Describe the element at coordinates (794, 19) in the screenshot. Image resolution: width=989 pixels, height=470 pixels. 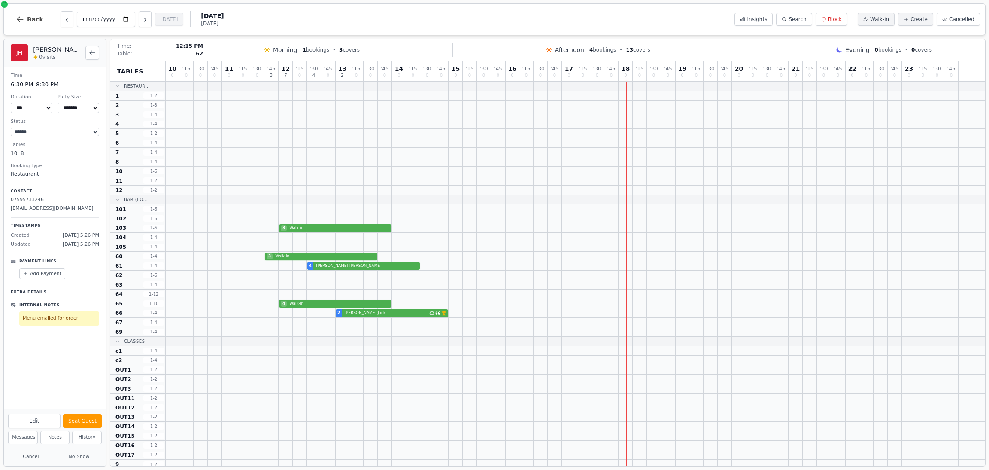
I see `button: Search` at that location.